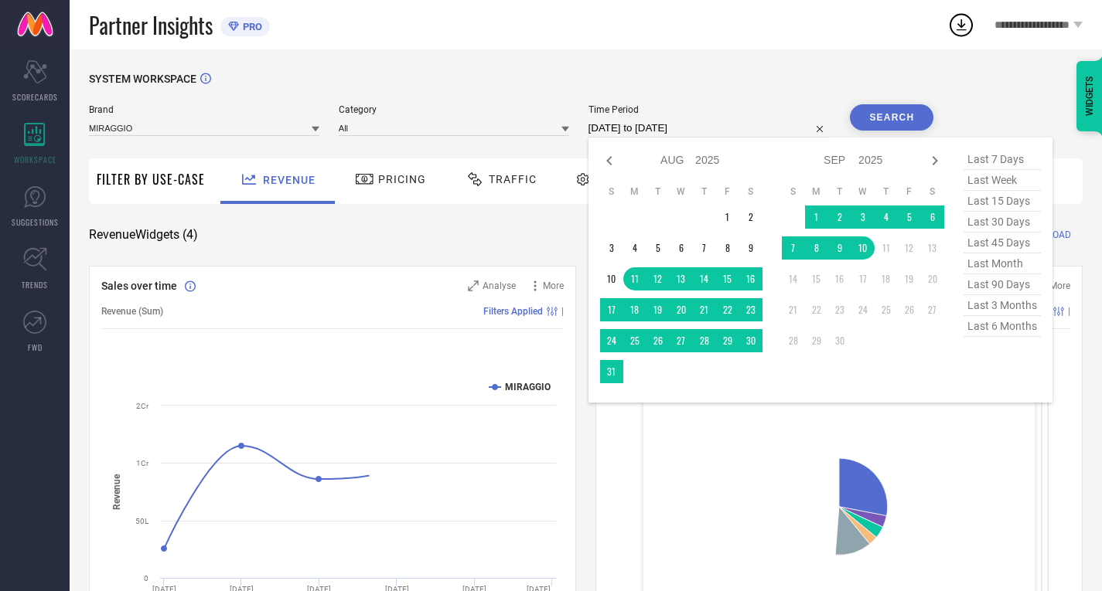 The image size is (1102, 591). I want to click on tspan: Tier 3 & Others, so click(700, 424).